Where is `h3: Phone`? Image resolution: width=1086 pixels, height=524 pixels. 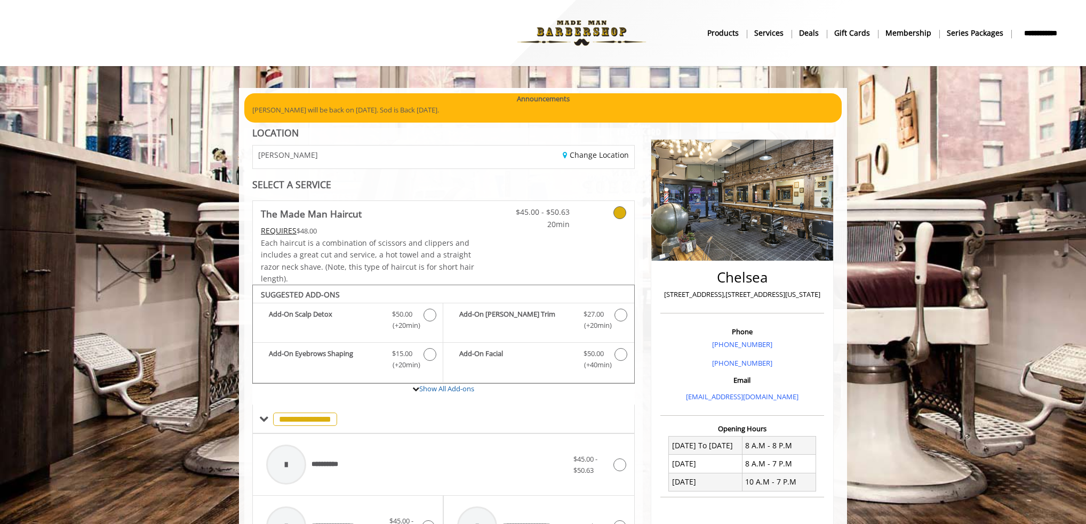
h3: Phone is located at coordinates (742, 332).